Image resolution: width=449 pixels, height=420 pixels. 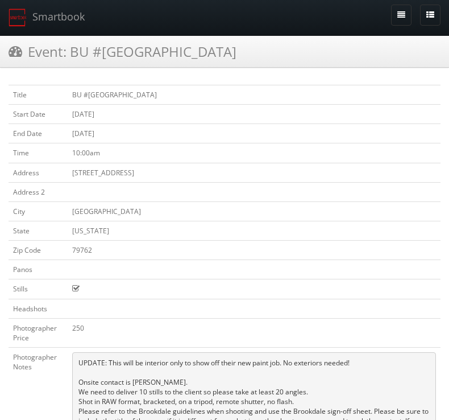 What do you see at coordinates (38, 114) in the screenshot?
I see `td: Start Date` at bounding box center [38, 114].